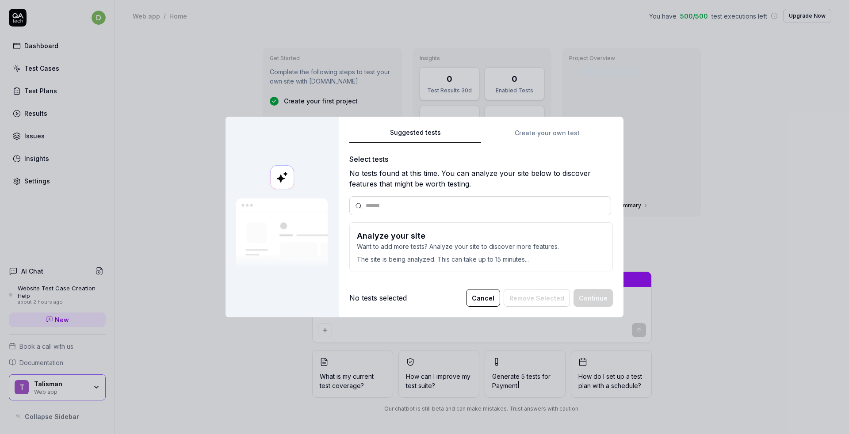 The image size is (849, 434). What do you see at coordinates (537, 298) in the screenshot?
I see `button: Remove Selected` at bounding box center [537, 298].